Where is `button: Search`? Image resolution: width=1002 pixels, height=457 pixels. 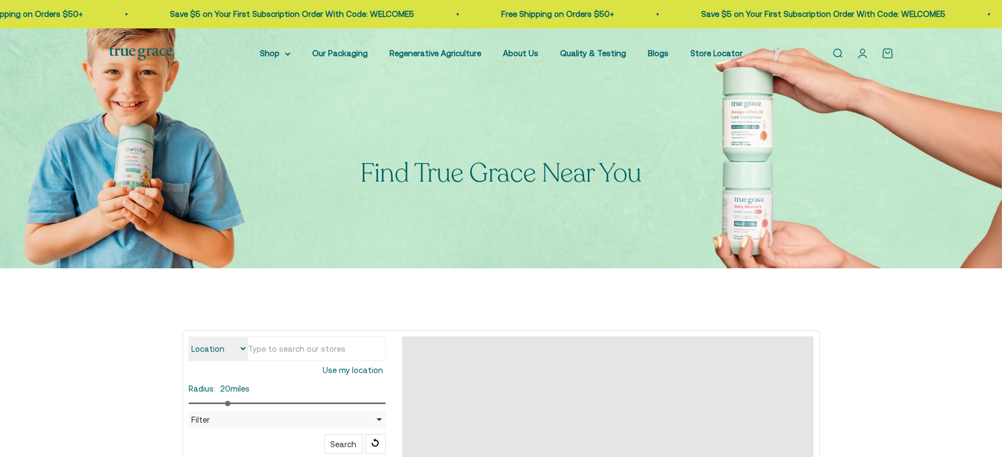 button: Search is located at coordinates (343, 444).